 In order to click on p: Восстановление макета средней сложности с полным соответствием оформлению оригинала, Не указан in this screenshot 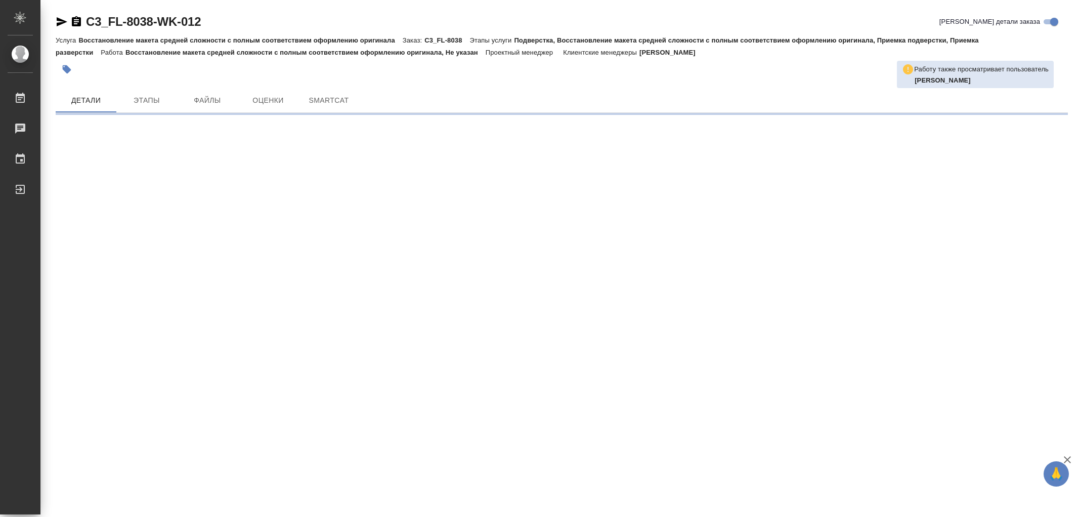, I will do `click(306, 52)`.